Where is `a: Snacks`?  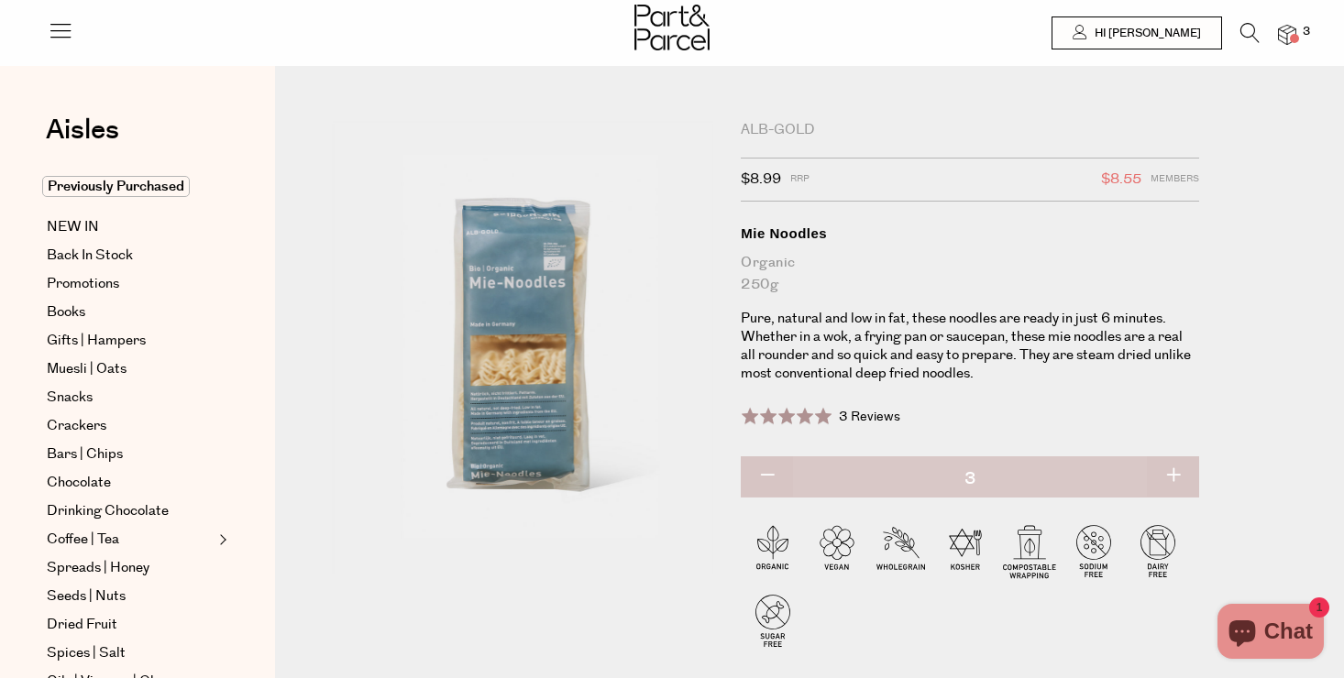 a: Snacks is located at coordinates (130, 398).